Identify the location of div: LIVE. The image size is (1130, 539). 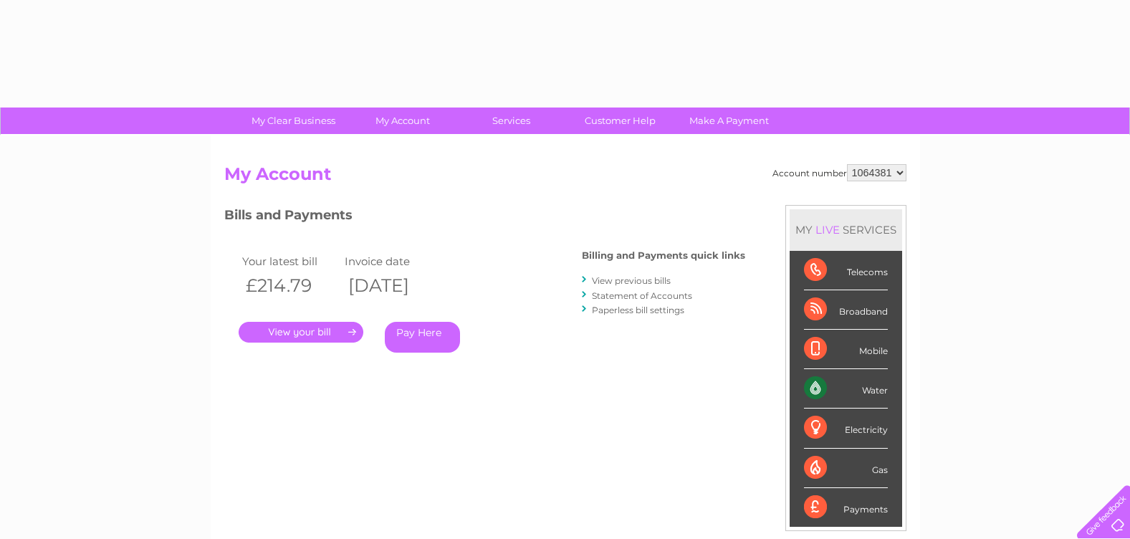
(828, 229).